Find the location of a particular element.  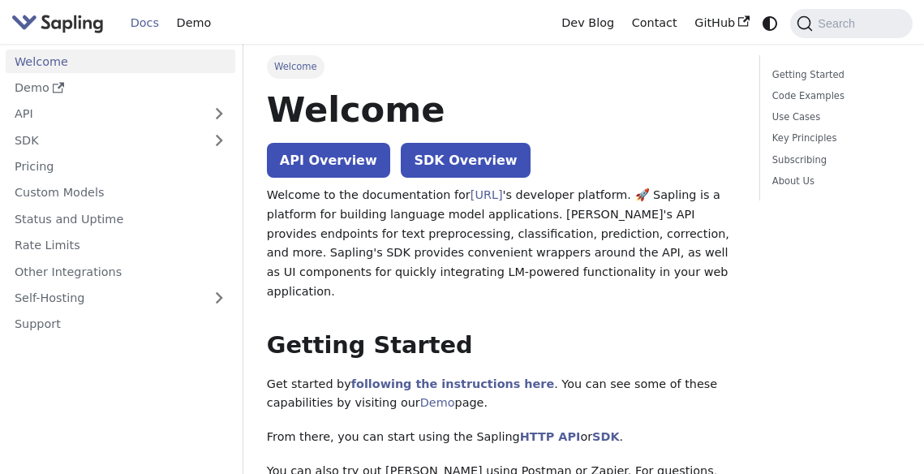

p: From there, you can start using the Sapling or . is located at coordinates (501, 437).